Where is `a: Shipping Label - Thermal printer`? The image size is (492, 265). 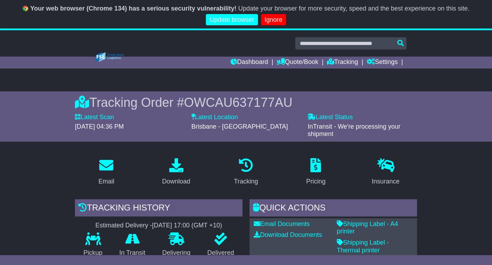
a: Shipping Label - Thermal printer is located at coordinates (363, 247).